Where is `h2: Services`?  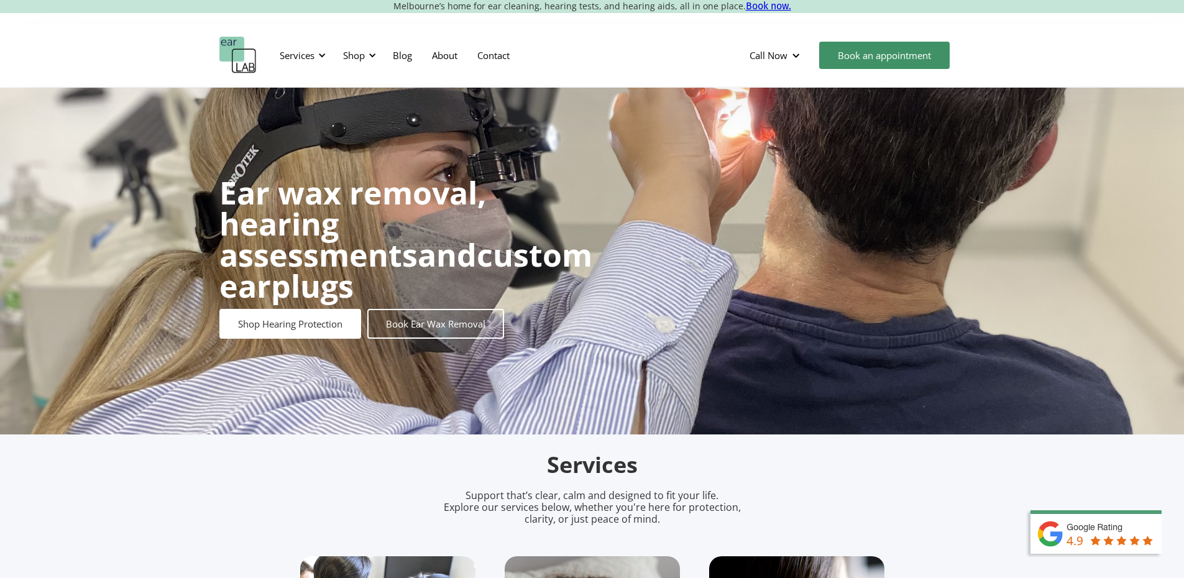
h2: Services is located at coordinates (592, 465).